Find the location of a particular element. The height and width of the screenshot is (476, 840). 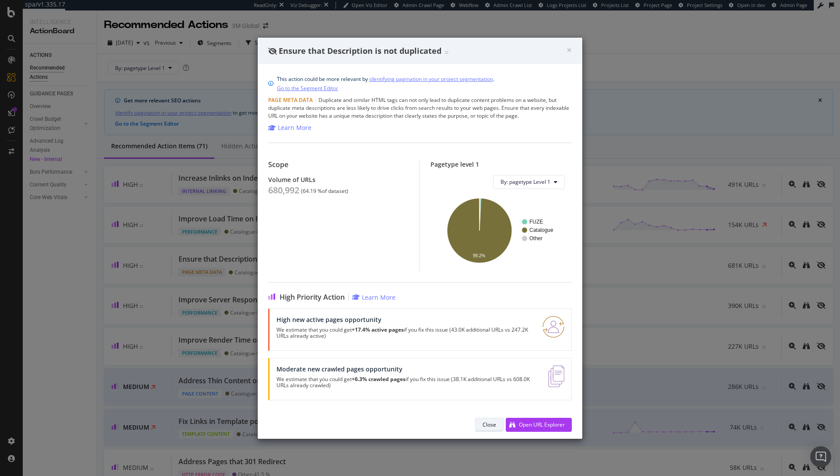

a: Go to the Segment Editor is located at coordinates (308, 88).